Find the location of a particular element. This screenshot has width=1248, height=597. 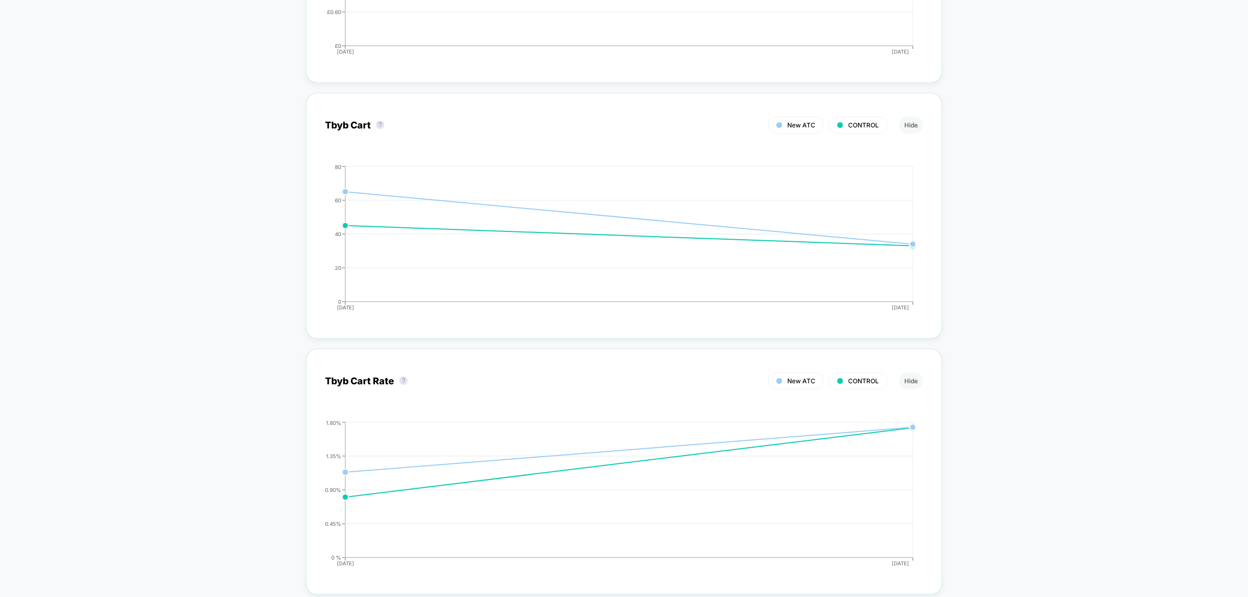

tspan: £0 is located at coordinates (338, 46).